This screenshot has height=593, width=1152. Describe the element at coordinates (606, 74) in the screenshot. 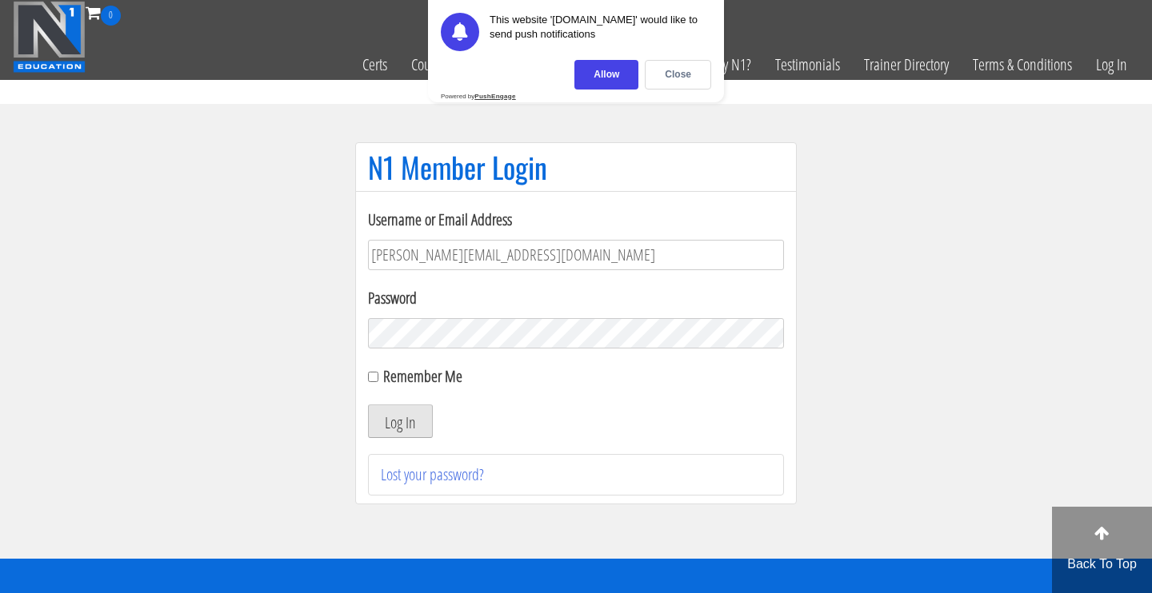

I see `div: Allow` at that location.